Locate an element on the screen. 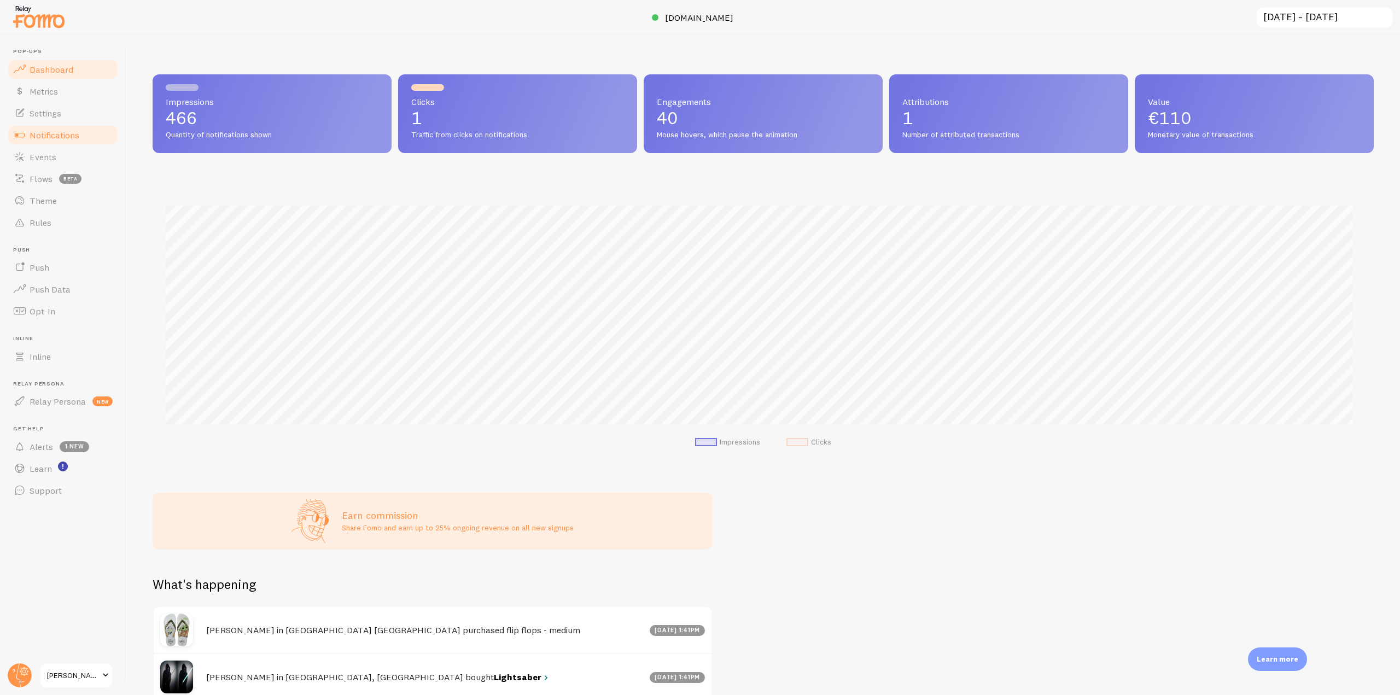 Image resolution: width=1400 pixels, height=695 pixels. a: Metrics is located at coordinates (63, 91).